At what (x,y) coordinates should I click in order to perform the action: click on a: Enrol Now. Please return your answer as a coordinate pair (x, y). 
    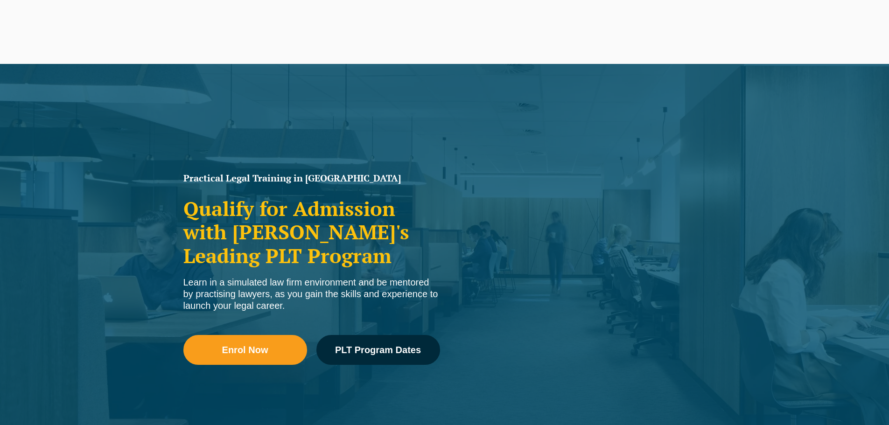
    Looking at the image, I should click on (245, 350).